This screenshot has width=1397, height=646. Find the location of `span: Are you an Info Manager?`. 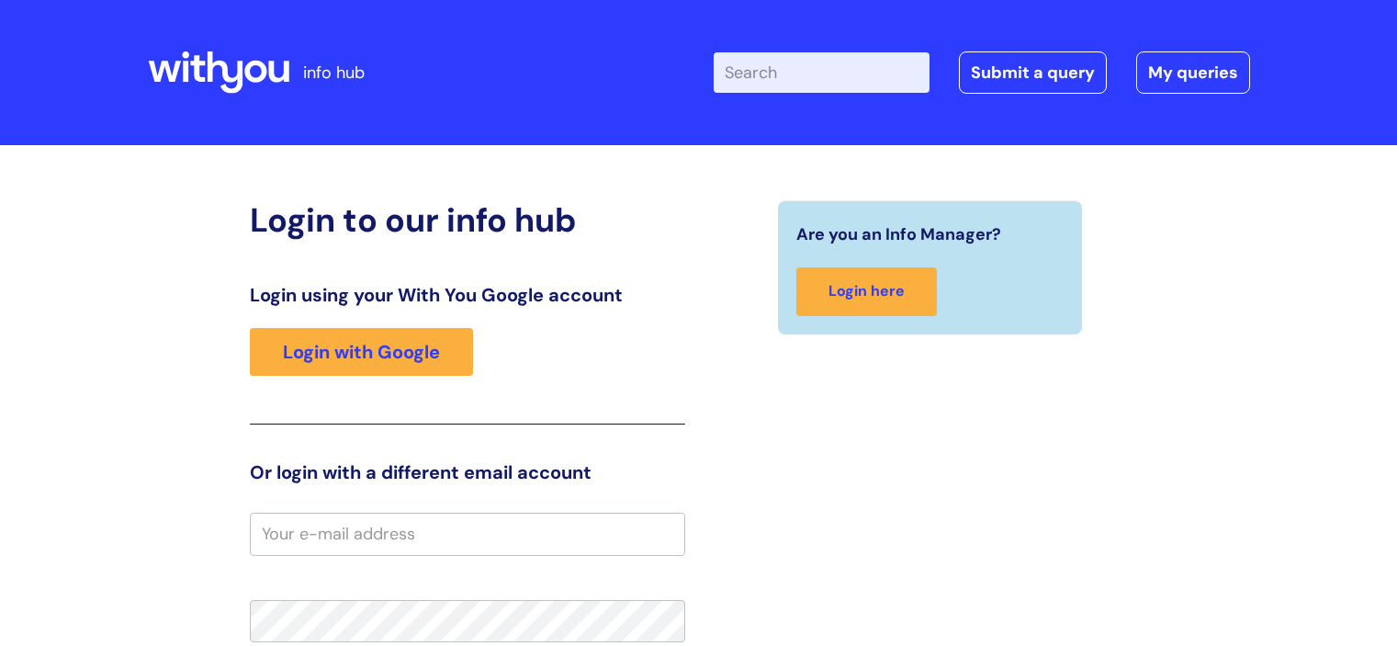

span: Are you an Info Manager? is located at coordinates (898, 234).